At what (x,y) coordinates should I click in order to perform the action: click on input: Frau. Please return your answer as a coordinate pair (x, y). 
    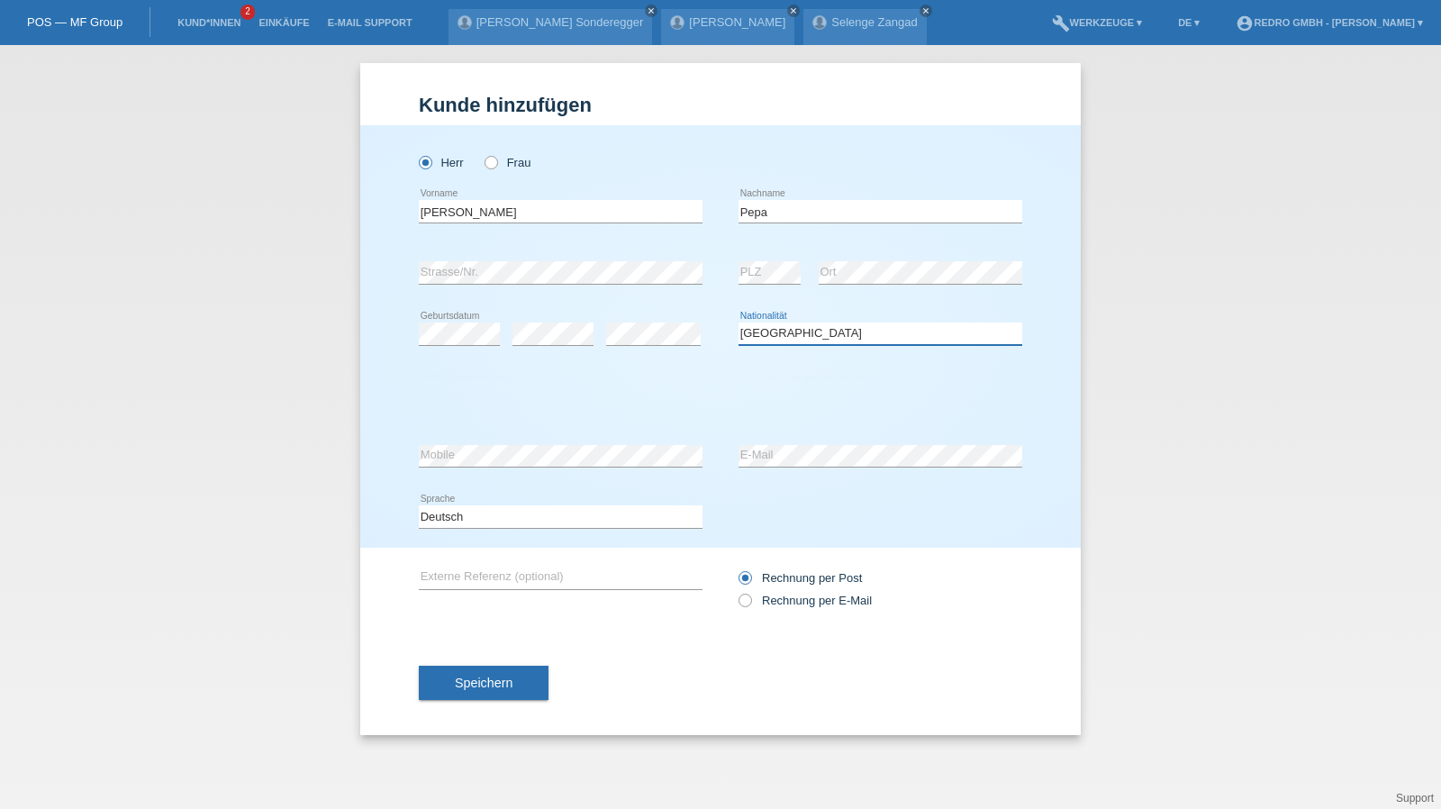
    Looking at the image, I should click on (490, 161).